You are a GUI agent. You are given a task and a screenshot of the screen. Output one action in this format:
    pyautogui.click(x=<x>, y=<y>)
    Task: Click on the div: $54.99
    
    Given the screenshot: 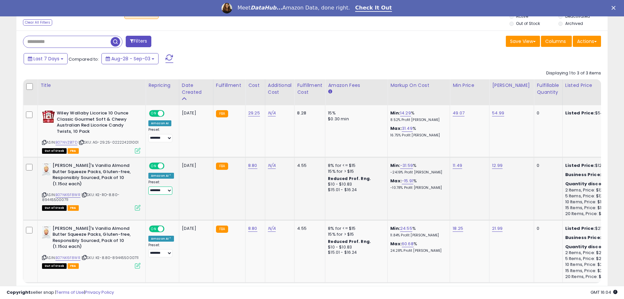 What is the action you would take?
    pyautogui.click(x=592, y=113)
    